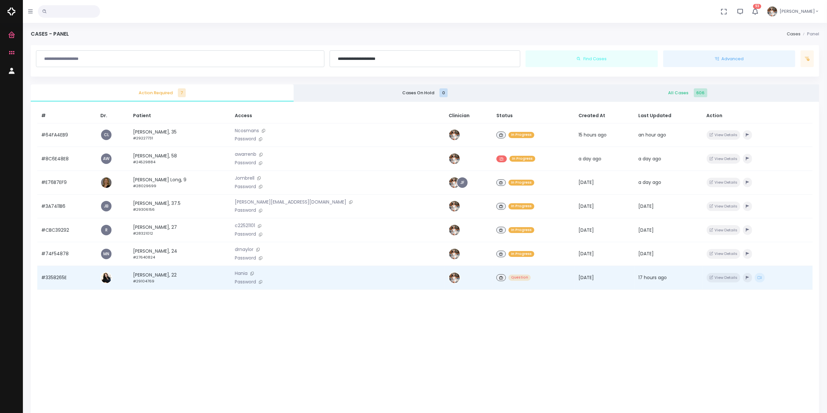  I want to click on small: #27640824, so click(144, 257).